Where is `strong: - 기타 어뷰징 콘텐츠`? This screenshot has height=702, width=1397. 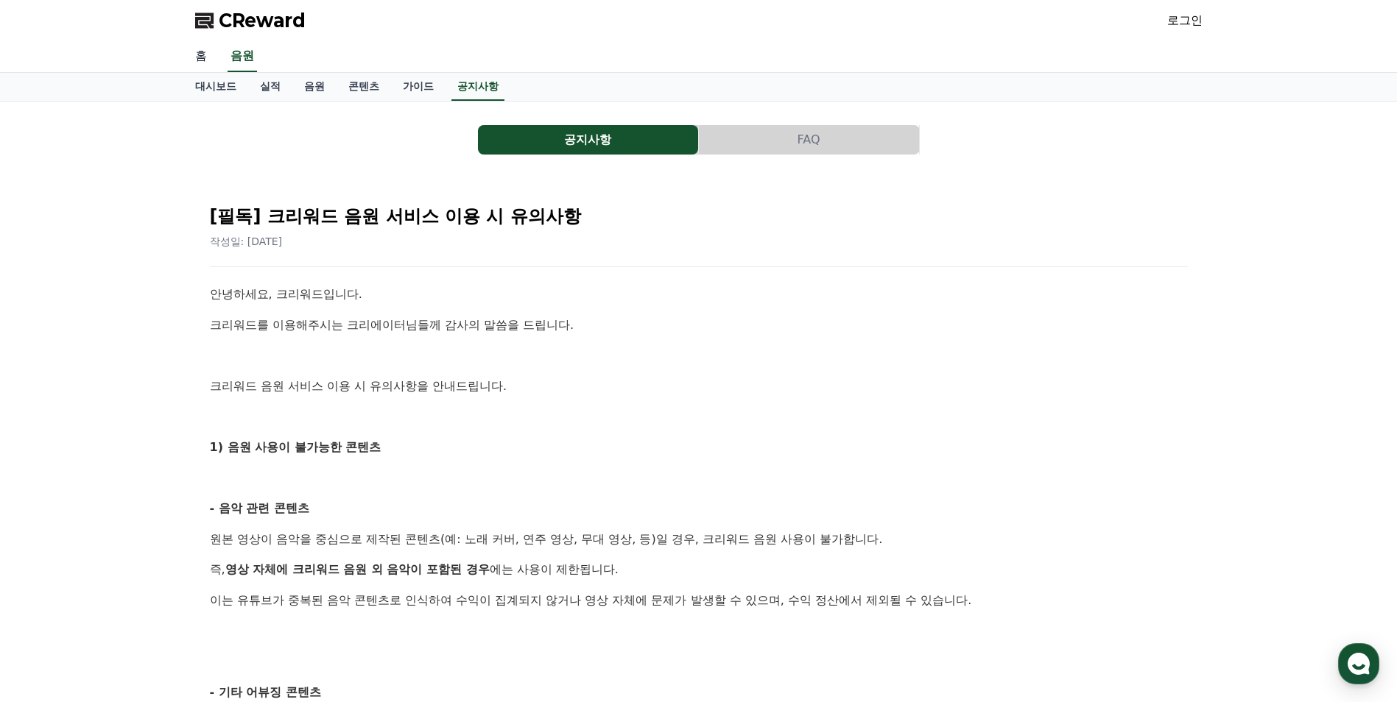
strong: - 기타 어뷰징 콘텐츠 is located at coordinates (265, 692).